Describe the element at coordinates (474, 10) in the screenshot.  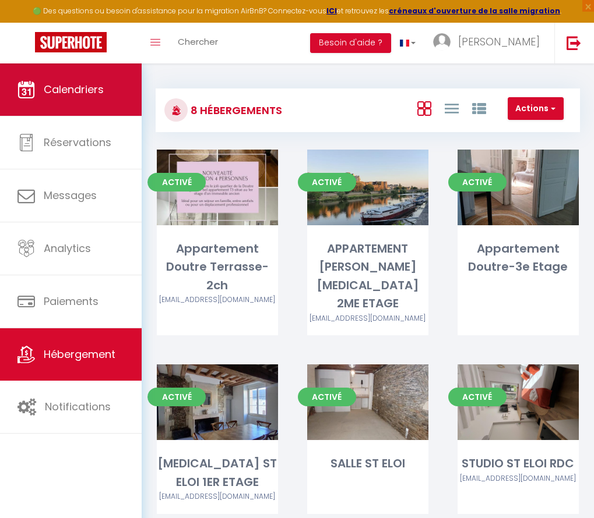
I see `a: créneaux d'ouverture de la salle migration` at that location.